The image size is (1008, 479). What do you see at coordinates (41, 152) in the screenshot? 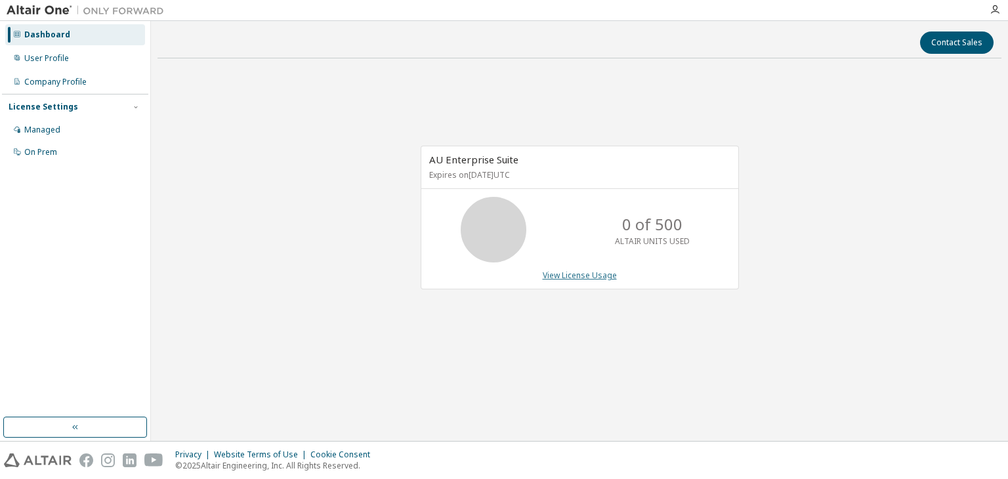
I see `div: On Prem` at bounding box center [41, 152].